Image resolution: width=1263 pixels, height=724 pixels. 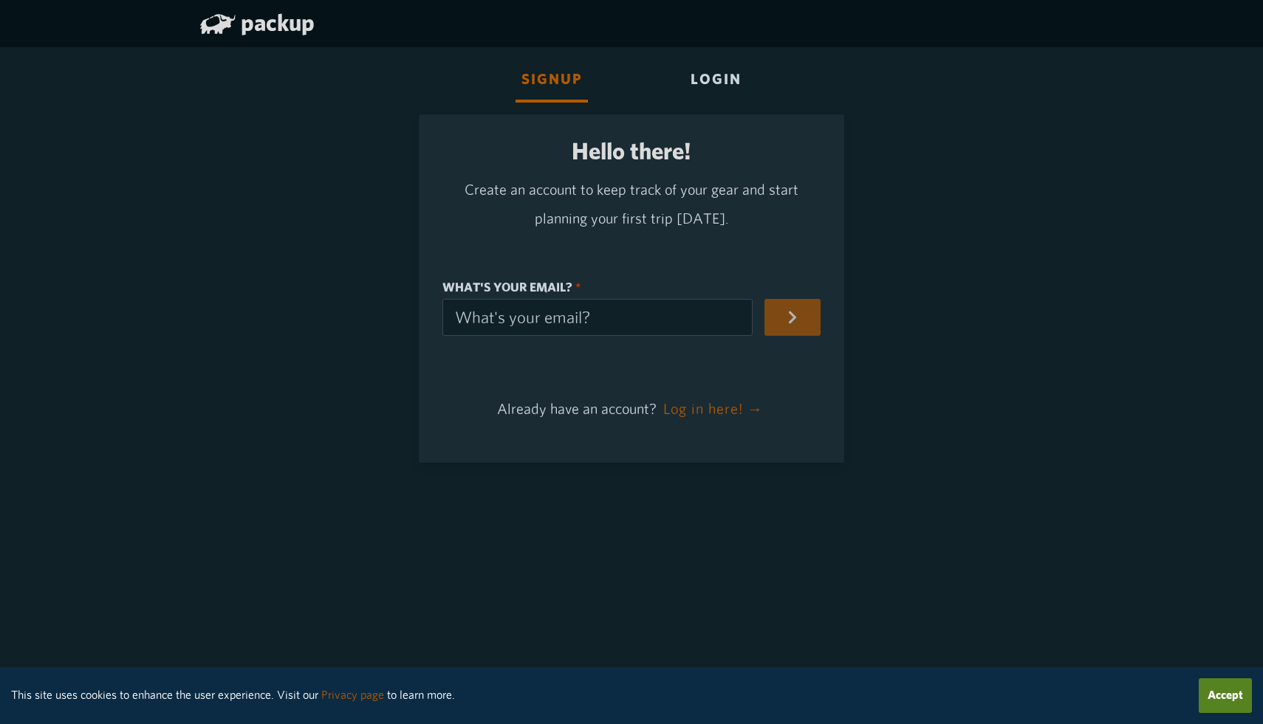 I want to click on h2: Hello there!, so click(x=631, y=151).